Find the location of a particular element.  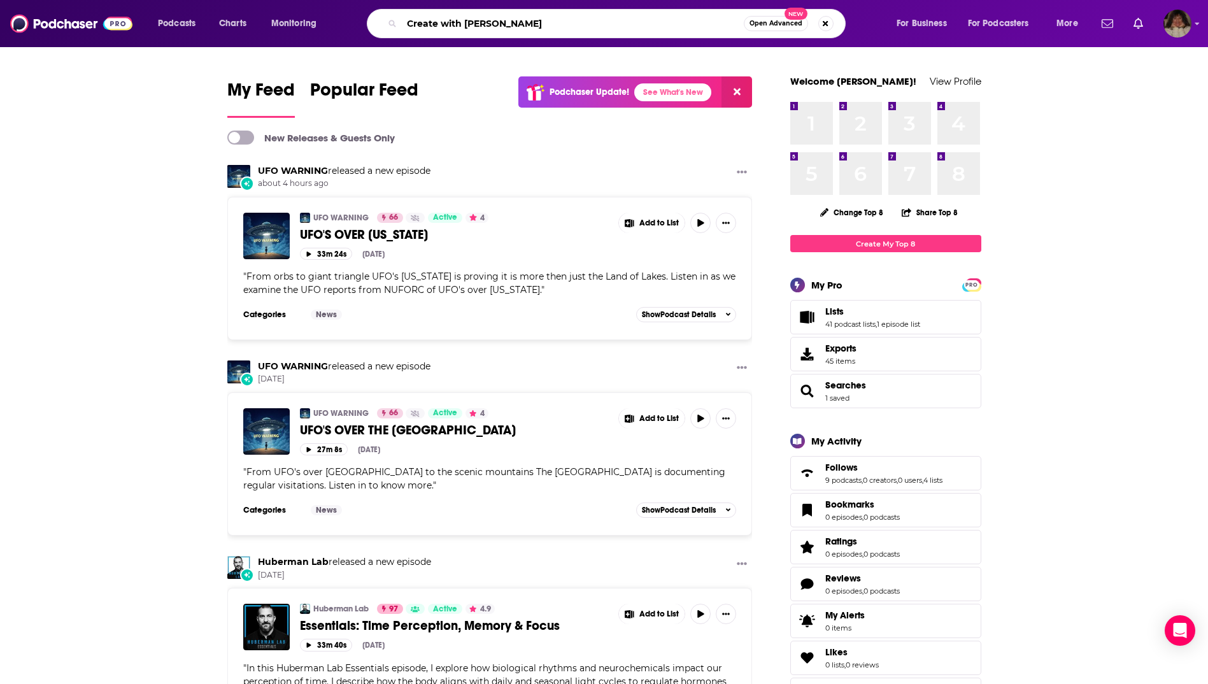

span: For Business is located at coordinates (922, 24).